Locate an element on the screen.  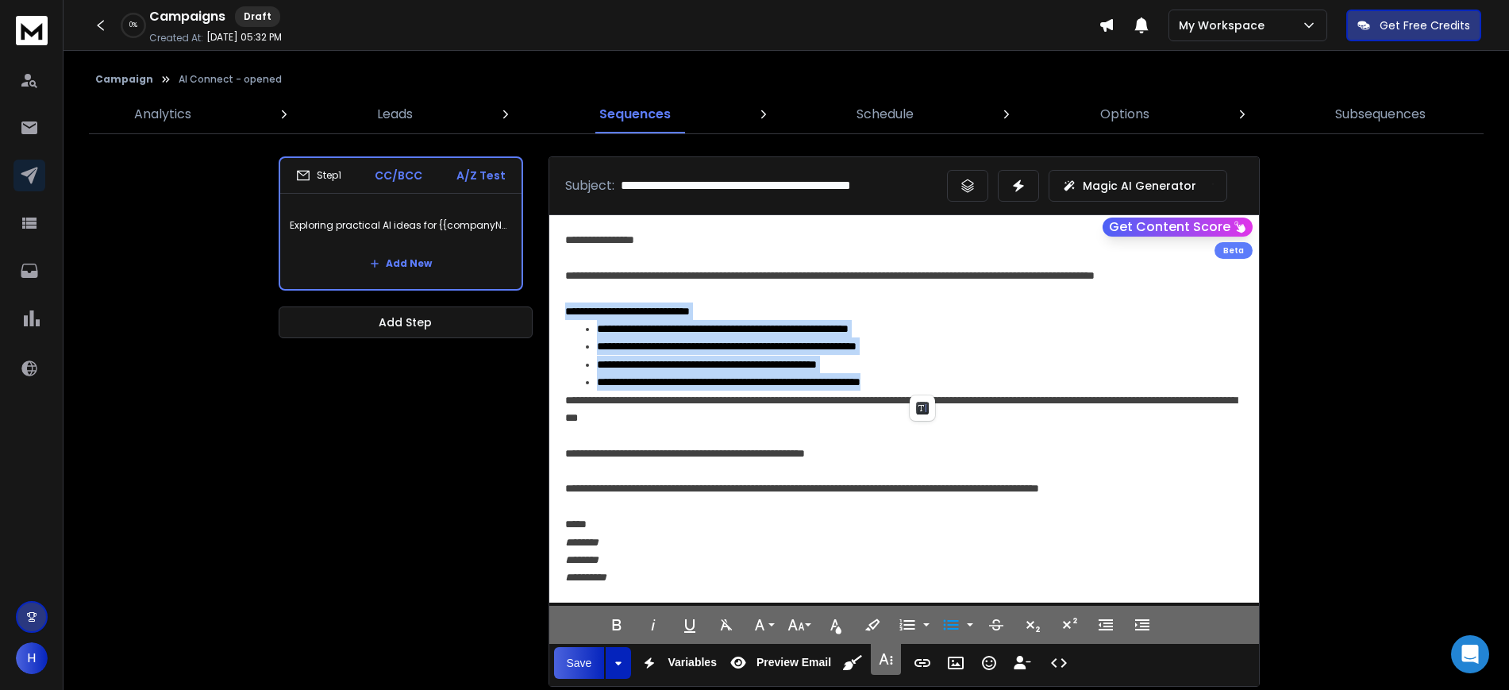
p: 0 % is located at coordinates (133, 25).